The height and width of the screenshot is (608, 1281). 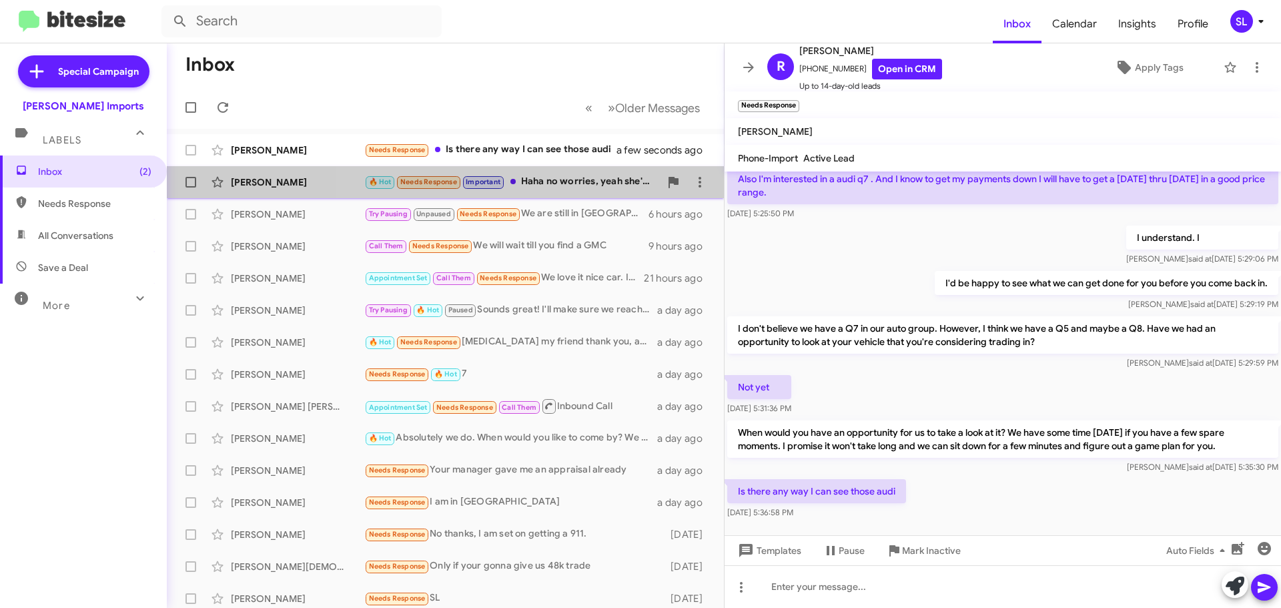 I want to click on span: Active Lead, so click(x=829, y=158).